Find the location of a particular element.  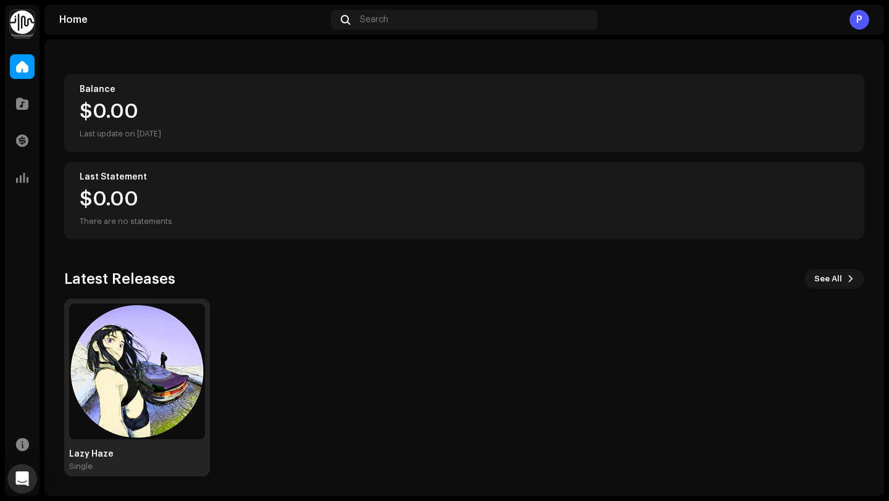

div: P is located at coordinates (860, 20).